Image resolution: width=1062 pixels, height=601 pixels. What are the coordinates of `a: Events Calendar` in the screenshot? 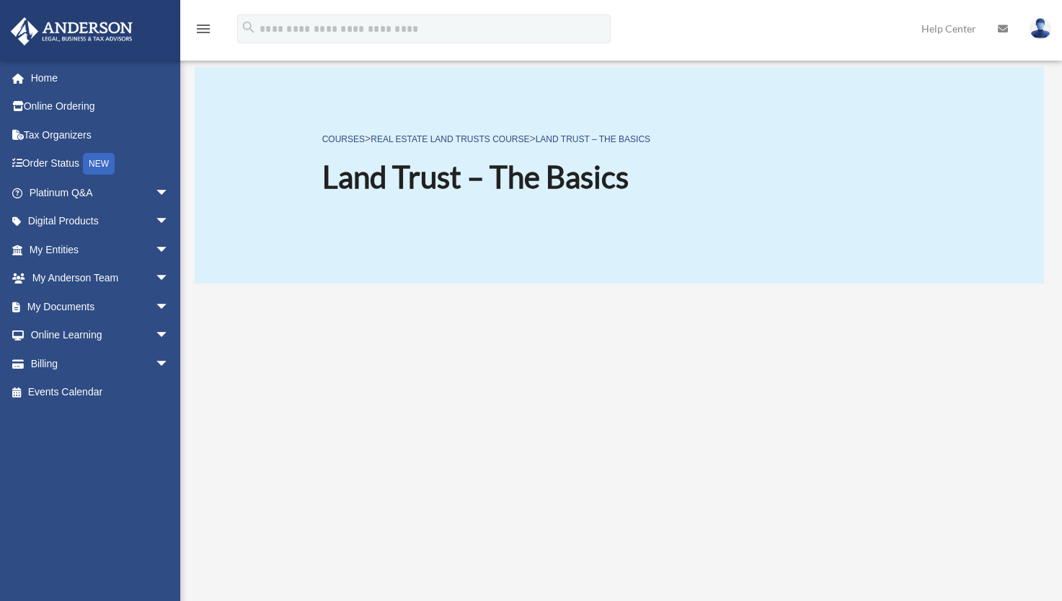 It's located at (100, 392).